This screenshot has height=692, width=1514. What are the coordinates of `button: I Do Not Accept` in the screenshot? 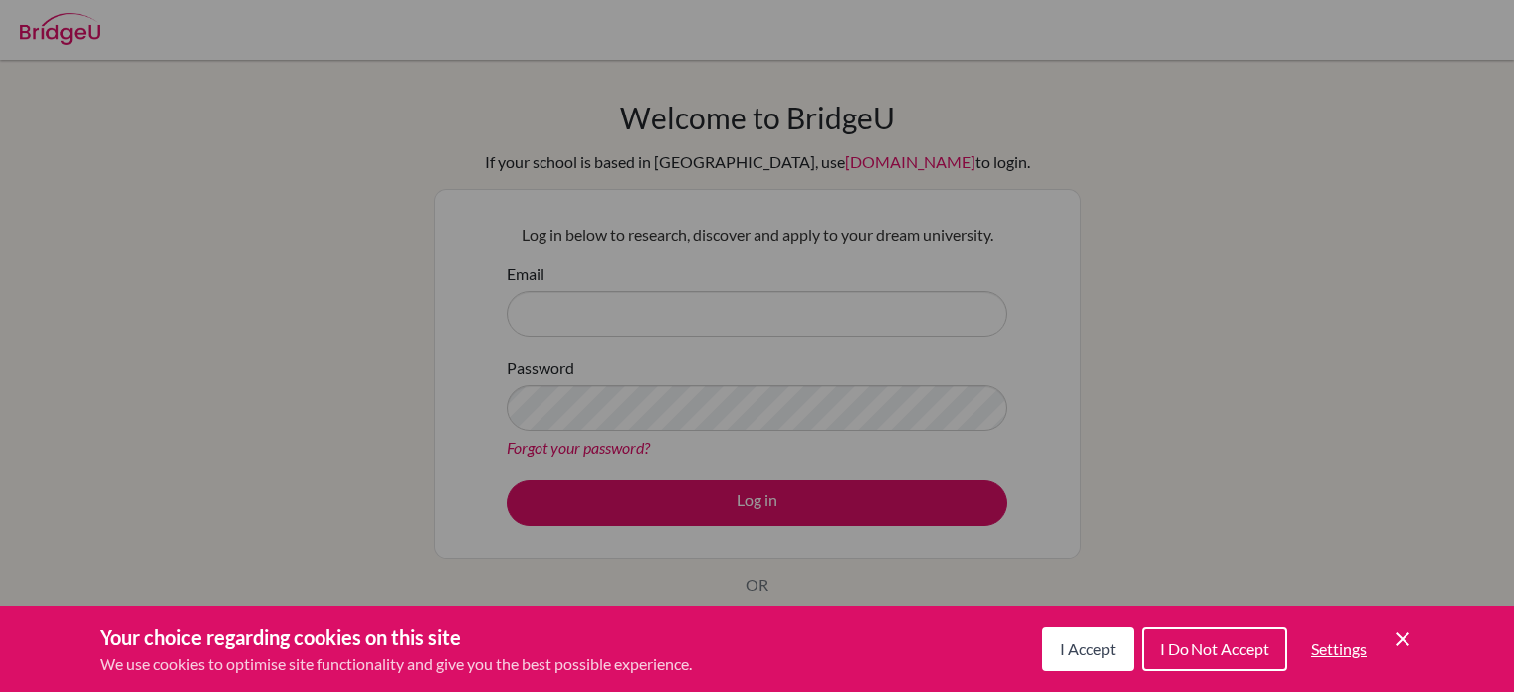 It's located at (1214, 649).